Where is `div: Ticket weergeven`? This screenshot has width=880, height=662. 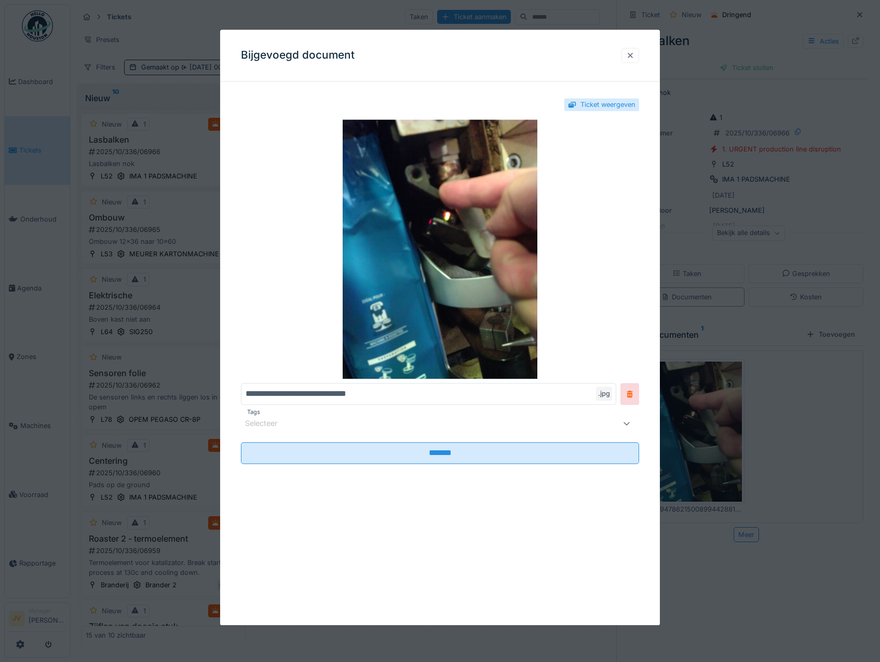
div: Ticket weergeven is located at coordinates (608, 104).